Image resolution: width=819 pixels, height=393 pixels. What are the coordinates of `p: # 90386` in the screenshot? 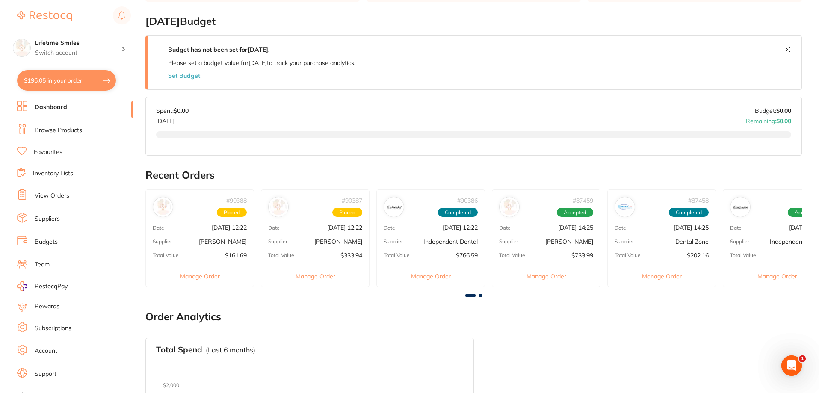 It's located at (467, 201).